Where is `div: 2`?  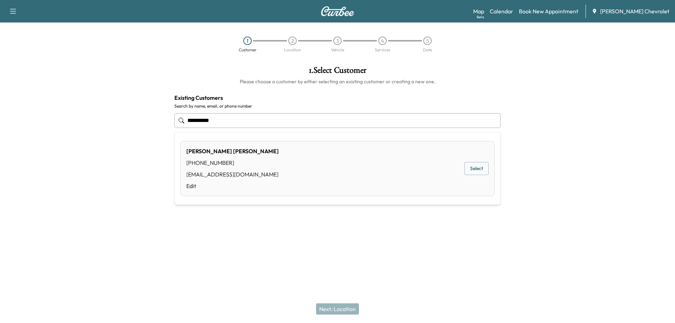
div: 2 is located at coordinates (292, 41).